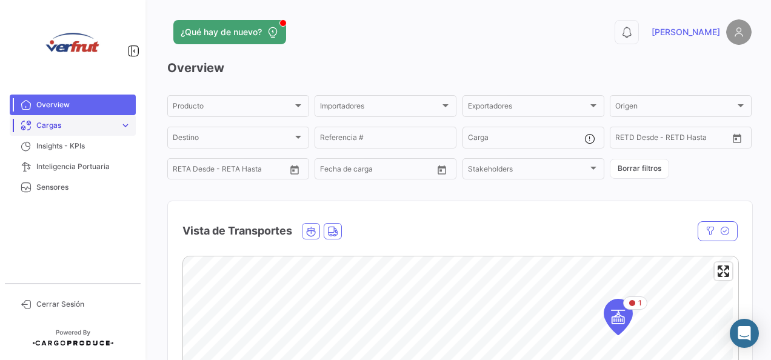  What do you see at coordinates (84, 187) in the screenshot?
I see `span: Sensores` at bounding box center [84, 187].